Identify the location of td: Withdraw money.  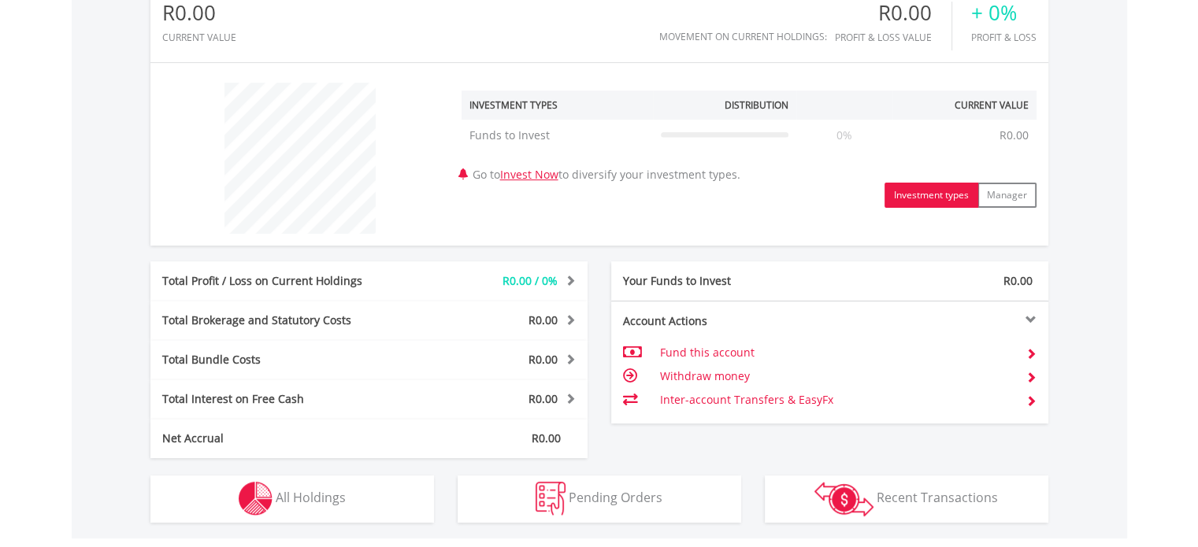
(835, 376).